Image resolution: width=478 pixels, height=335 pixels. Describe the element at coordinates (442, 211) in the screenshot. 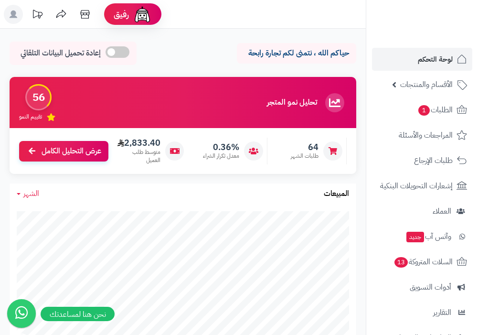

I see `span: العملاء` at that location.